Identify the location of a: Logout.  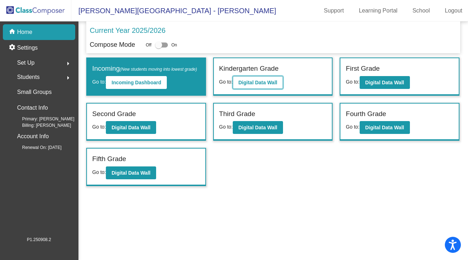
(454, 11).